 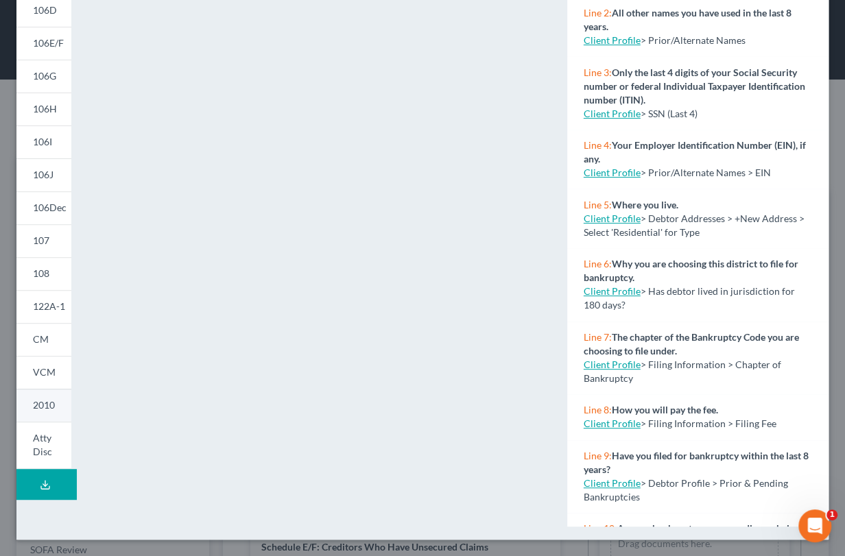 I want to click on a: 106H, so click(x=44, y=109).